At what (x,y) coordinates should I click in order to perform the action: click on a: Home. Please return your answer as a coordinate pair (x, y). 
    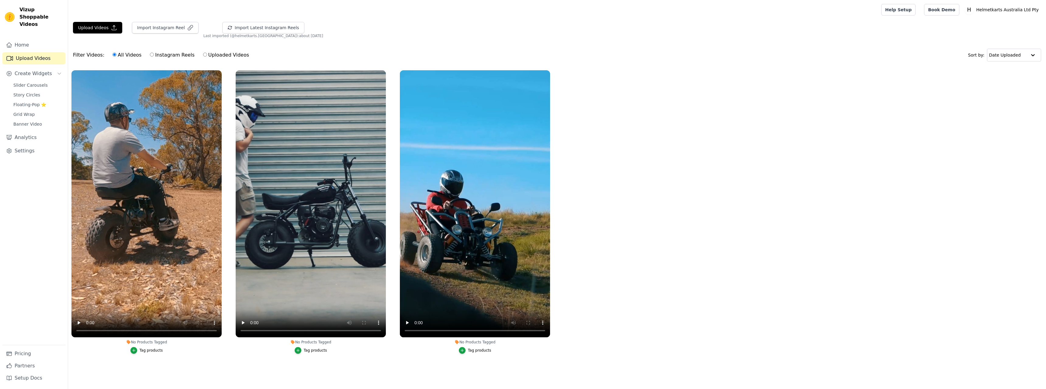
    Looking at the image, I should click on (34, 45).